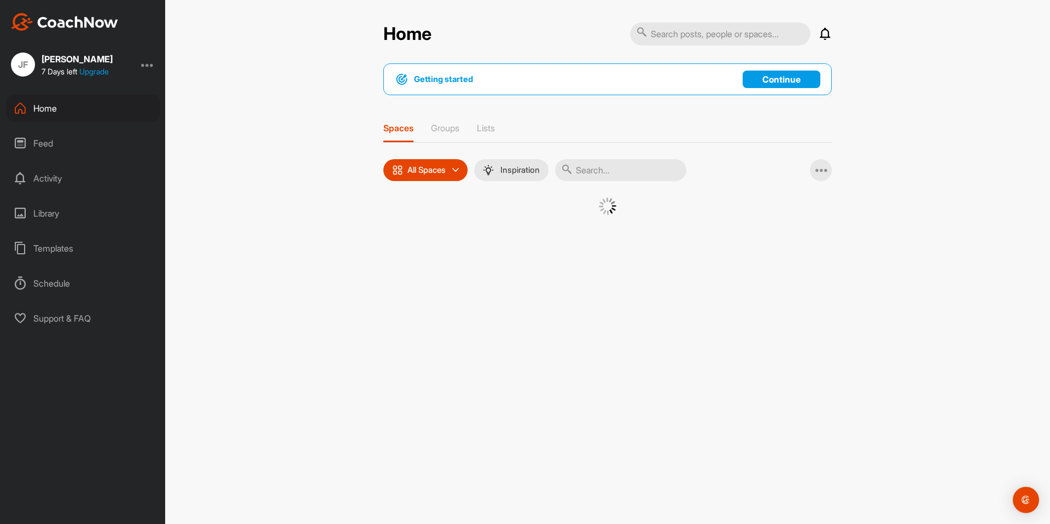  Describe the element at coordinates (1026, 500) in the screenshot. I see `div: Open Intercom Messenger` at that location.